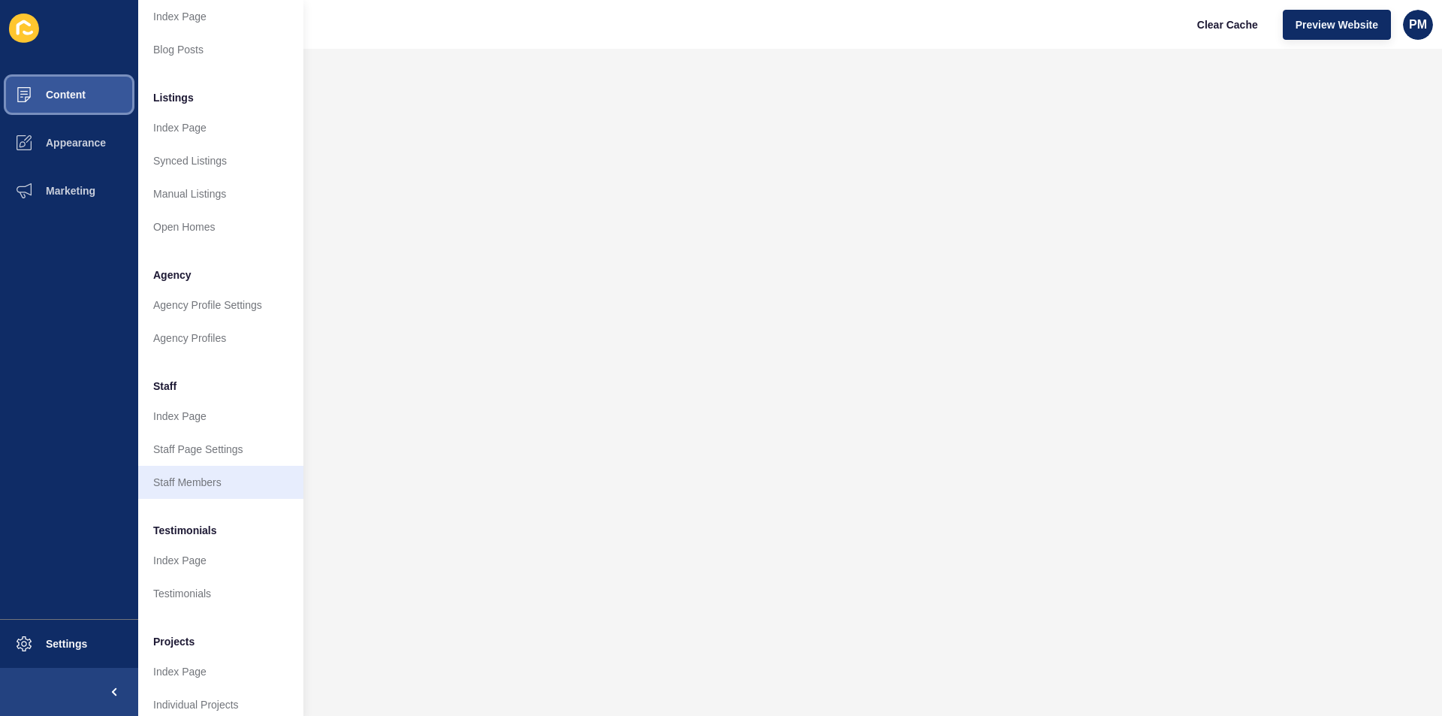 This screenshot has height=716, width=1442. I want to click on a: Synced Listings, so click(221, 161).